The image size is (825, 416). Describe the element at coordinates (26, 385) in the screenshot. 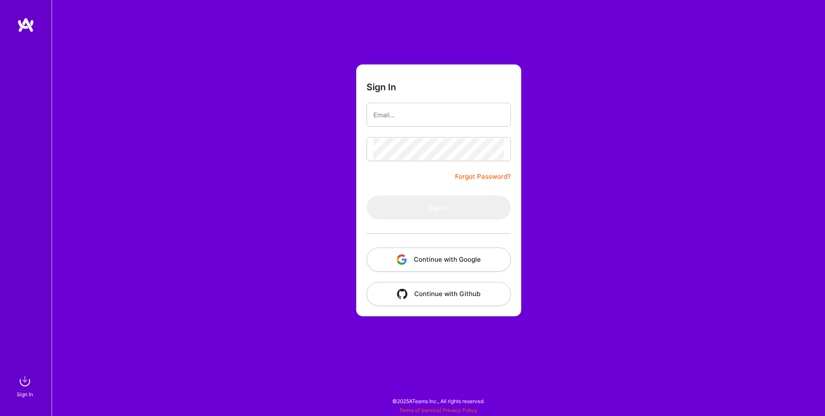

I see `a: sign inSign In` at that location.